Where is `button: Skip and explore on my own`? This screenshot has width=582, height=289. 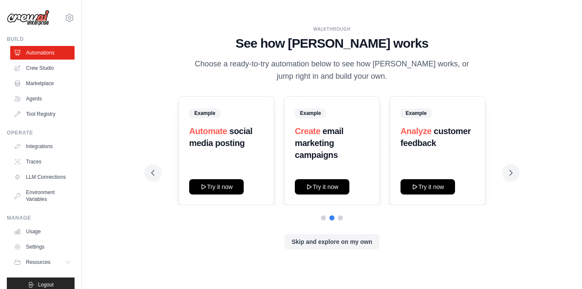 button: Skip and explore on my own is located at coordinates (332, 242).